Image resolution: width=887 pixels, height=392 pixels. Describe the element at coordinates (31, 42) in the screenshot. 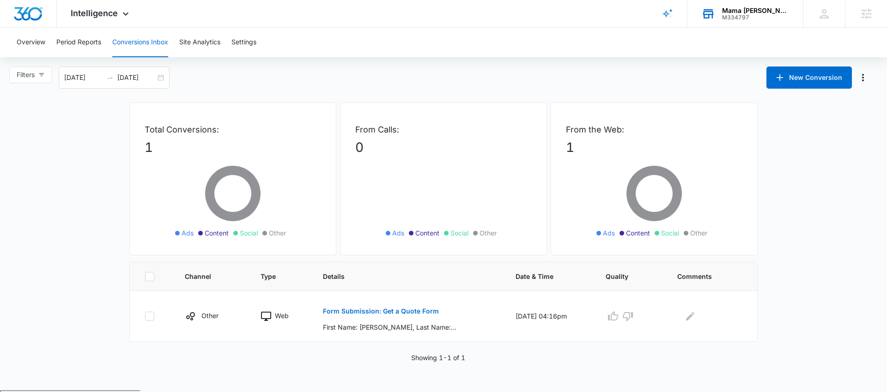

I see `button: Overview` at that location.